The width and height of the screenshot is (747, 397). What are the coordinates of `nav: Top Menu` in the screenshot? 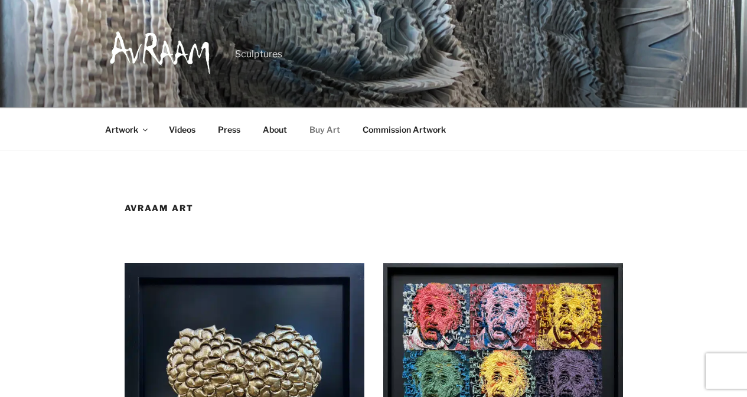 It's located at (374, 129).